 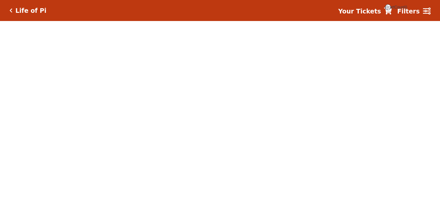 I want to click on a: Filters, so click(x=414, y=11).